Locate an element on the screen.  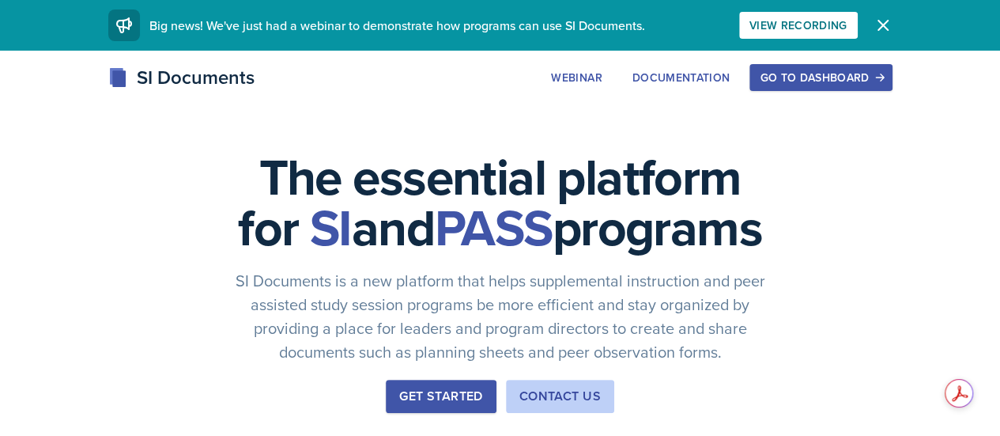
div: Contact Us is located at coordinates (560, 396).